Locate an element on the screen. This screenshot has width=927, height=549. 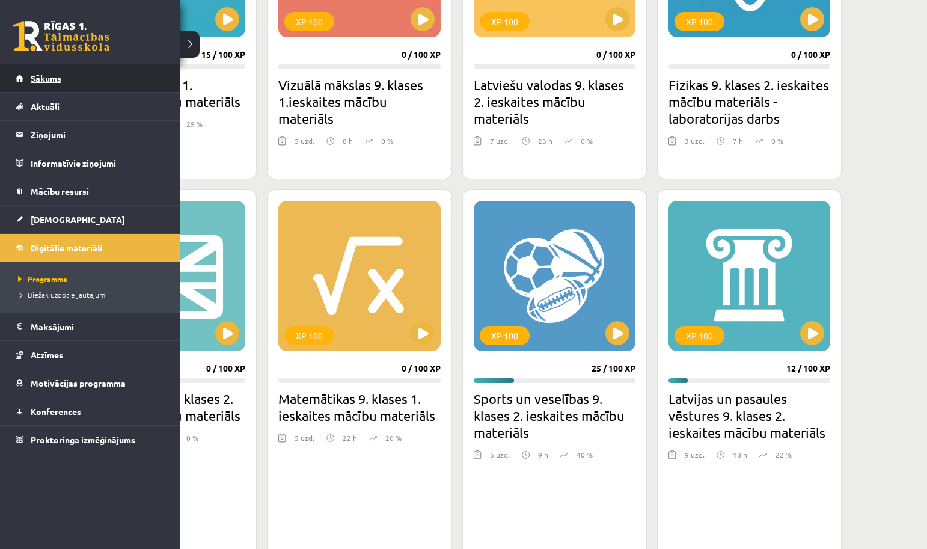
a: Rīgas 1. Tālmācības vidusskola is located at coordinates (61, 36).